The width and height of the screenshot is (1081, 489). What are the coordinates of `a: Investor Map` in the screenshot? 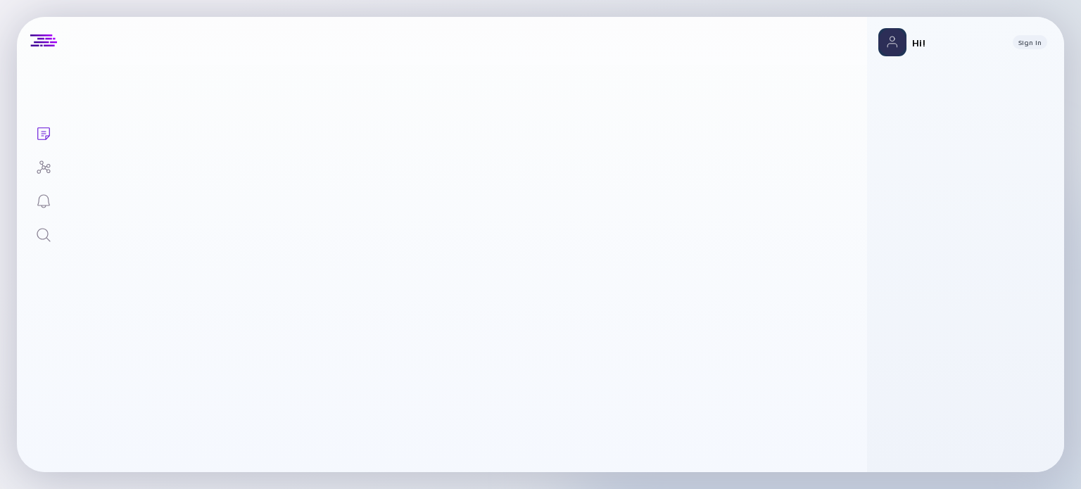 It's located at (43, 166).